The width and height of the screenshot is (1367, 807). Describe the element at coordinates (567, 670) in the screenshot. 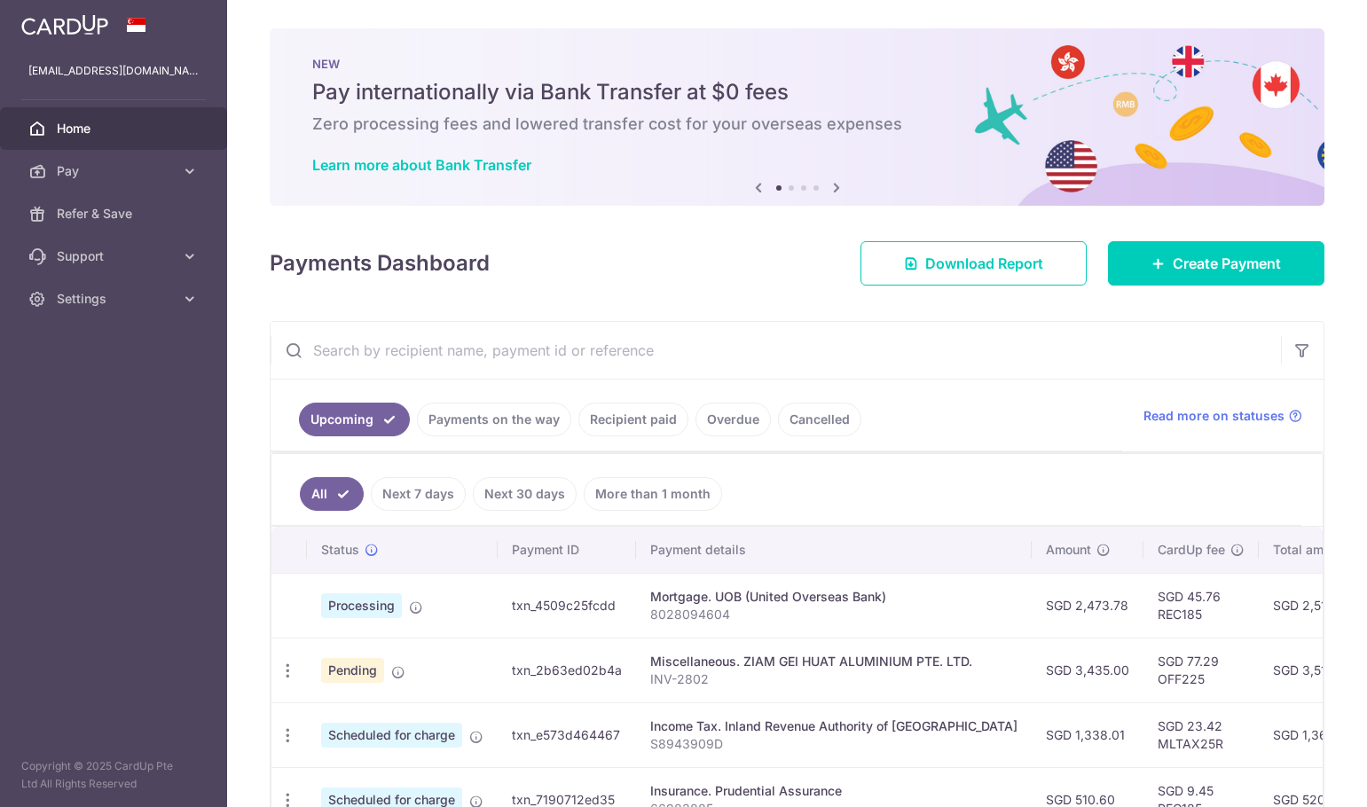

I see `td: txn_2b63ed02b4a` at that location.